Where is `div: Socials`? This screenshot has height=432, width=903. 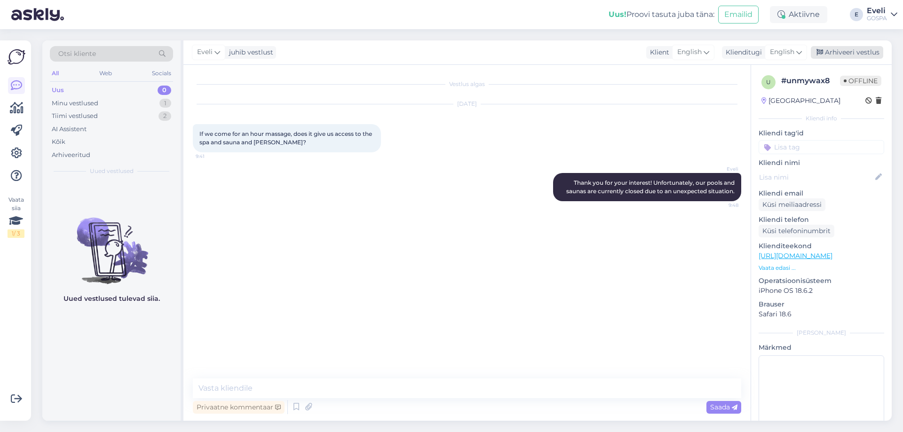
div: Socials is located at coordinates (161, 73).